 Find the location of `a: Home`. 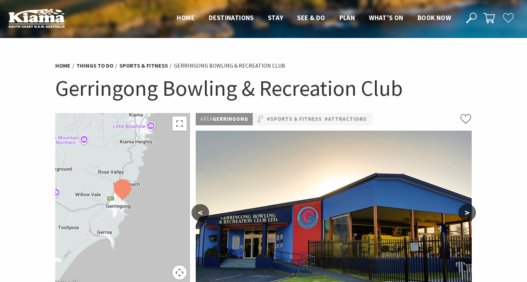

a: Home is located at coordinates (63, 65).